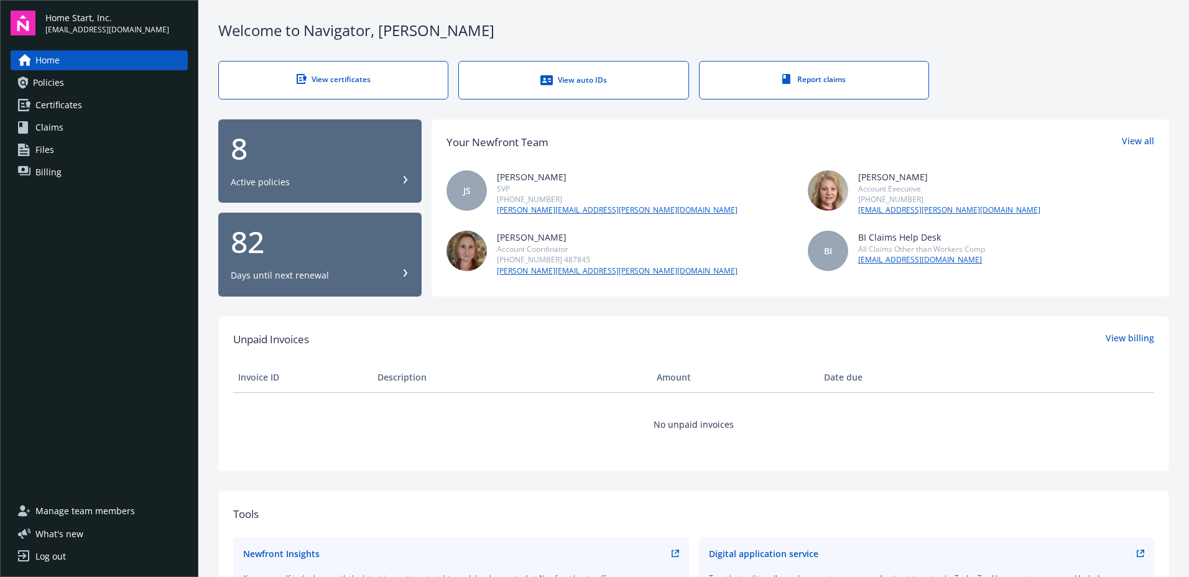 The image size is (1189, 577). Describe the element at coordinates (271, 339) in the screenshot. I see `span: Unpaid Invoices` at that location.